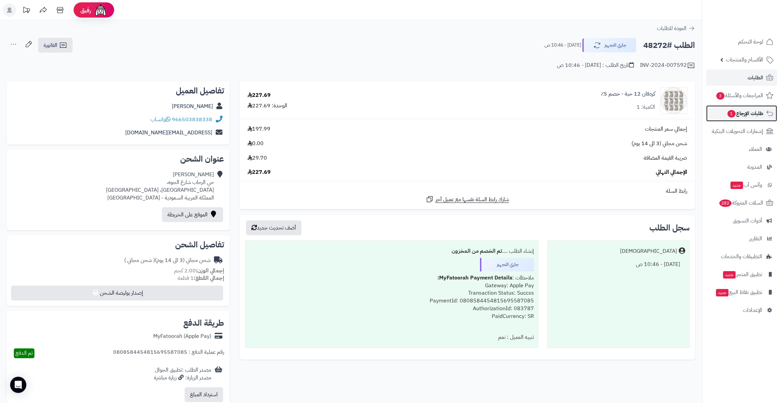 Image resolution: width=781 pixels, height=403 pixels. What do you see at coordinates (628, 94) in the screenshot?
I see `a: كردفان 12 حبة - خصم 5٪` at bounding box center [628, 94].